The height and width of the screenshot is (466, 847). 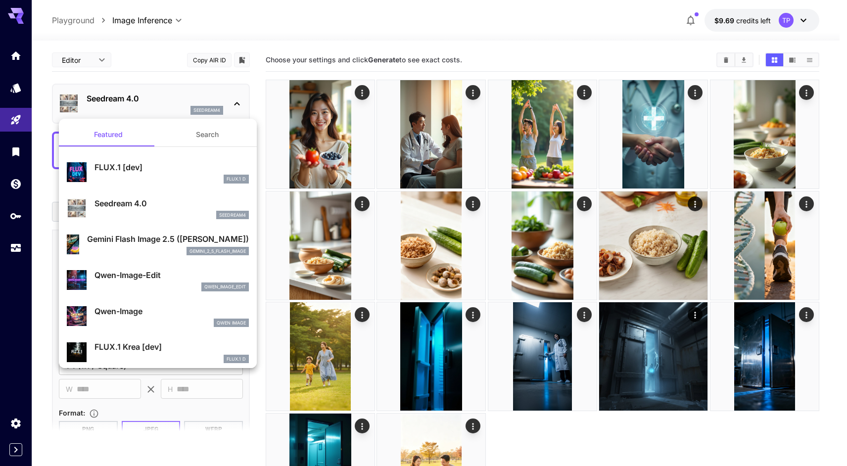 I want to click on p: FLUX.1 [dev], so click(x=172, y=167).